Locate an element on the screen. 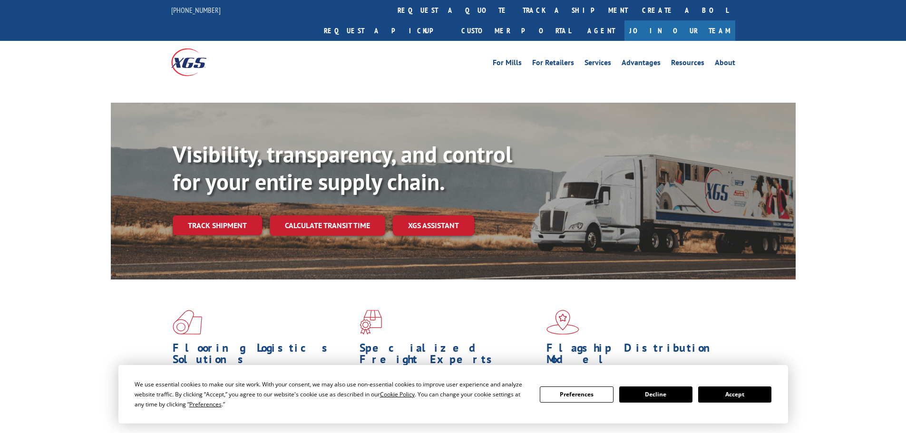 The height and width of the screenshot is (433, 906). b: Visibility, transparency, and control for your entire supply chain. is located at coordinates (342, 168).